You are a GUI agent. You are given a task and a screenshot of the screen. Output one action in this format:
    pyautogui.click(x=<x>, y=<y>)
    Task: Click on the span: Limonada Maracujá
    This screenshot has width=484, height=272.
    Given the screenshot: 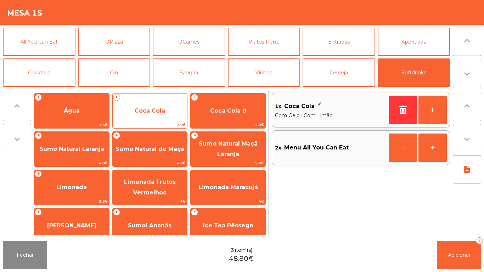 What is the action you would take?
    pyautogui.click(x=228, y=187)
    